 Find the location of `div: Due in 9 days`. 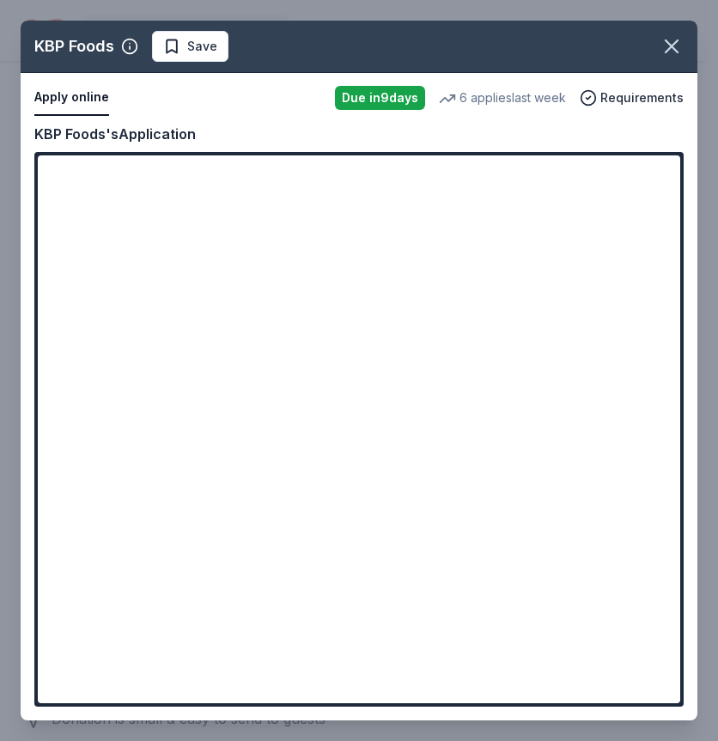

div: Due in 9 days is located at coordinates (380, 98).